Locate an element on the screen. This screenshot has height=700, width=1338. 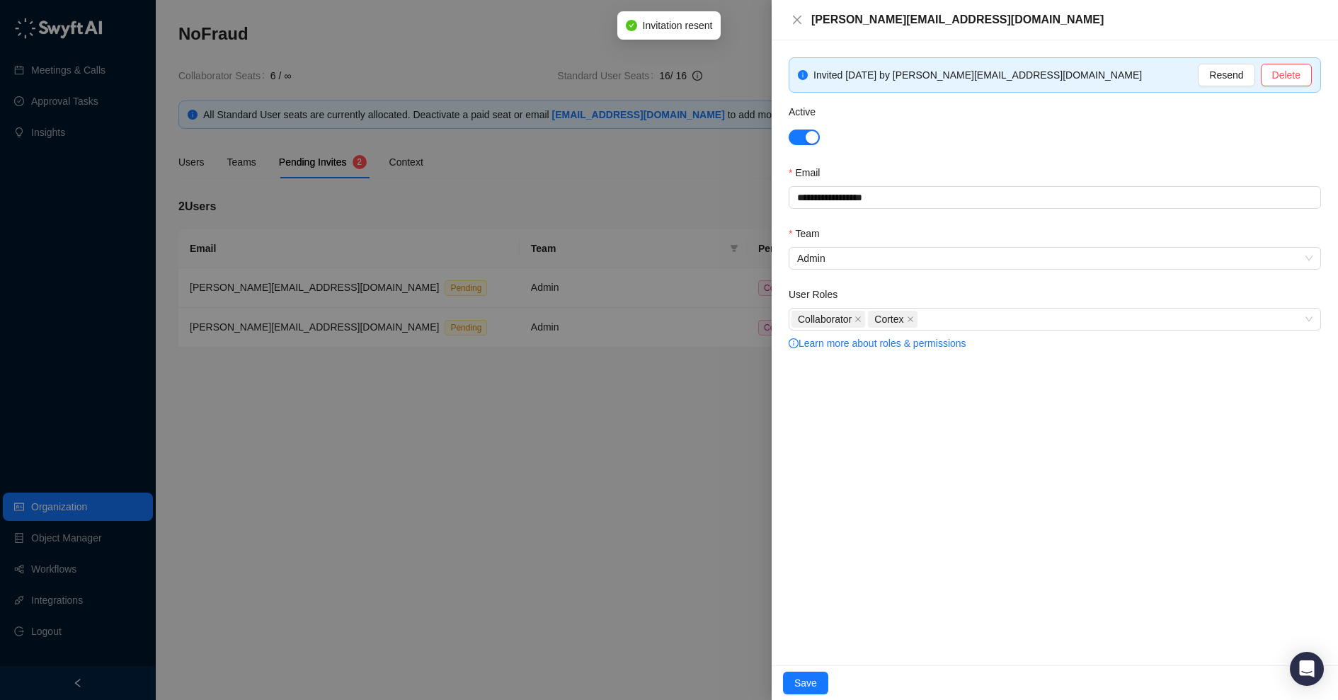
button: Delete is located at coordinates (1286, 75).